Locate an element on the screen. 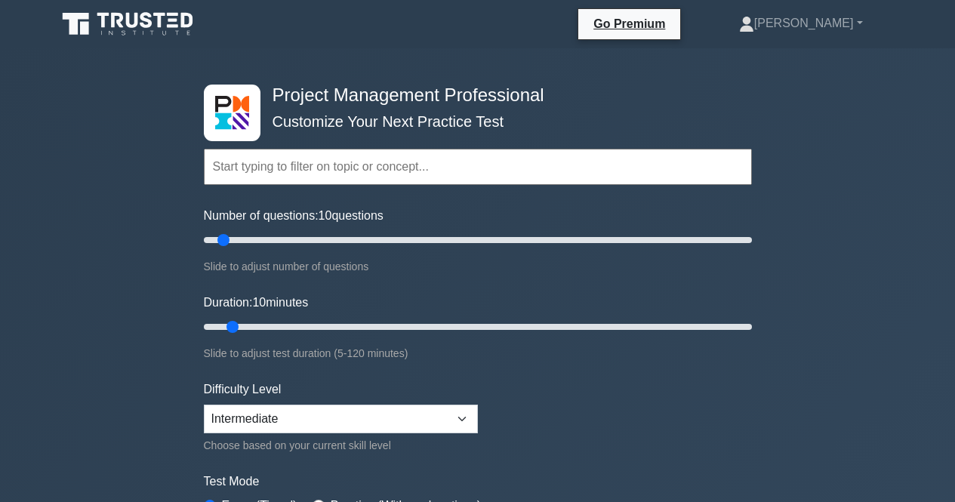  a: Go Premium is located at coordinates (629, 23).